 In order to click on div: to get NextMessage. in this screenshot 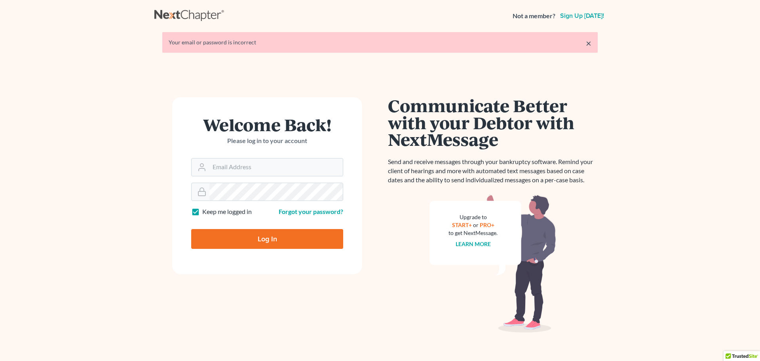, I will do `click(473, 233)`.